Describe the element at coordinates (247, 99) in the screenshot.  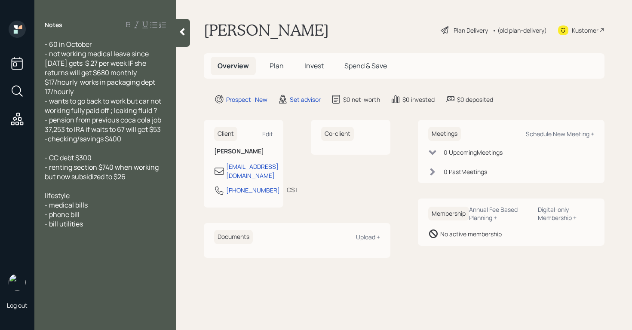
I see `div: Prospect · New` at that location.